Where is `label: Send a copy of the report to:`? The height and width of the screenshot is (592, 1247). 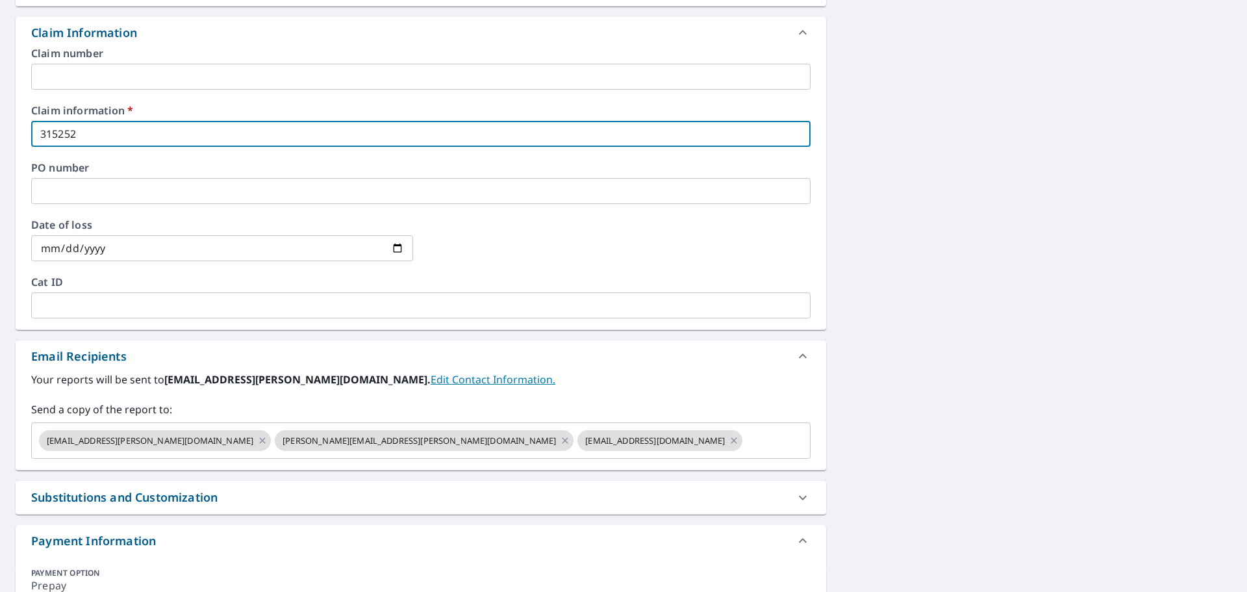
label: Send a copy of the report to: is located at coordinates (421, 409).